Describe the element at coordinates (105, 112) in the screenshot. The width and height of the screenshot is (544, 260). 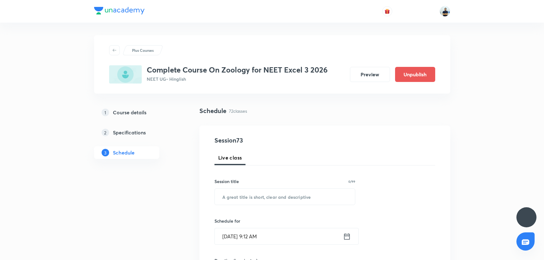
I see `p: 1` at that location.